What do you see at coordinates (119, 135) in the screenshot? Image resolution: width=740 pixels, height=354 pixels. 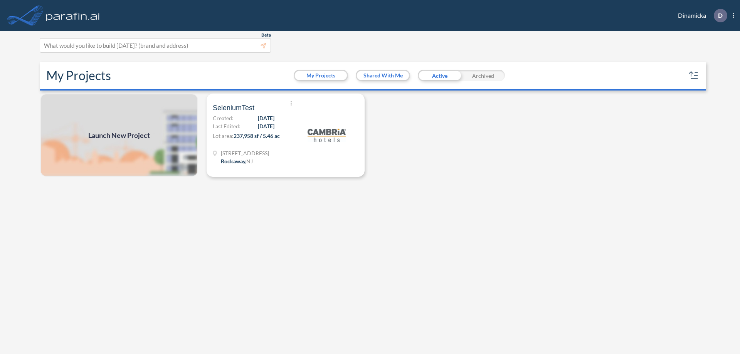 I see `a: Launch New Project` at bounding box center [119, 135].